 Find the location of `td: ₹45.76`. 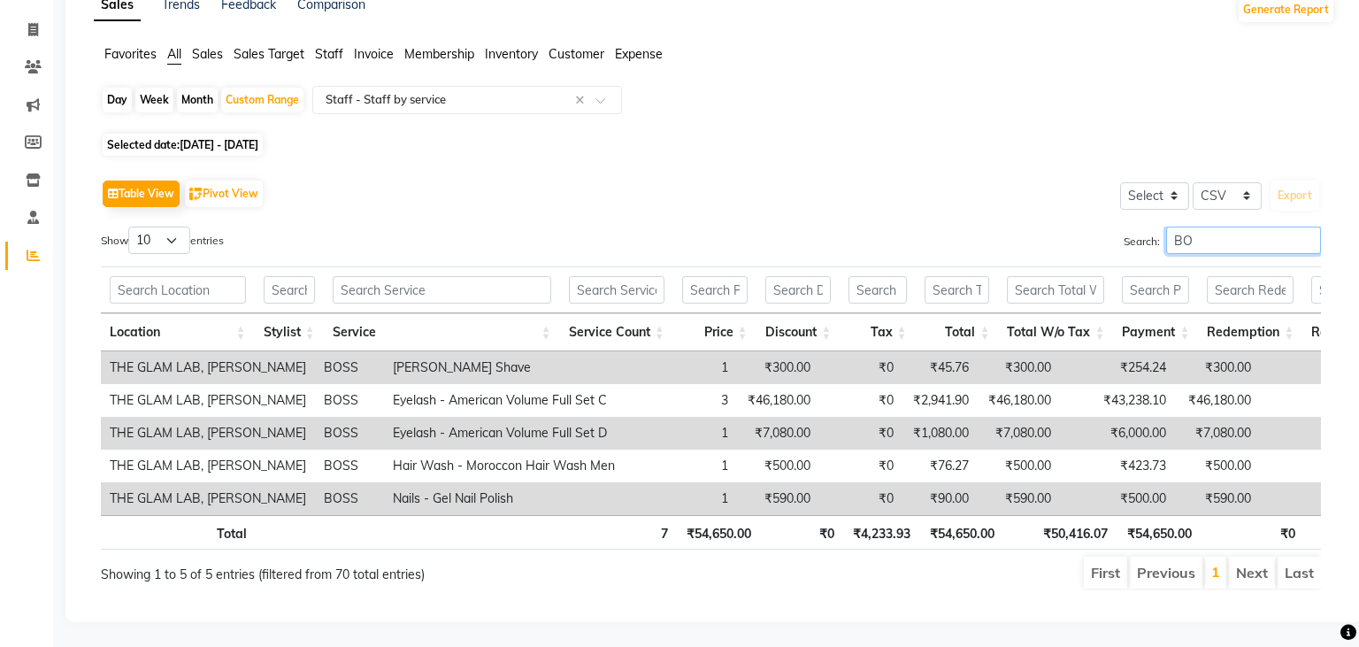

td: ₹45.76 is located at coordinates (939, 367).